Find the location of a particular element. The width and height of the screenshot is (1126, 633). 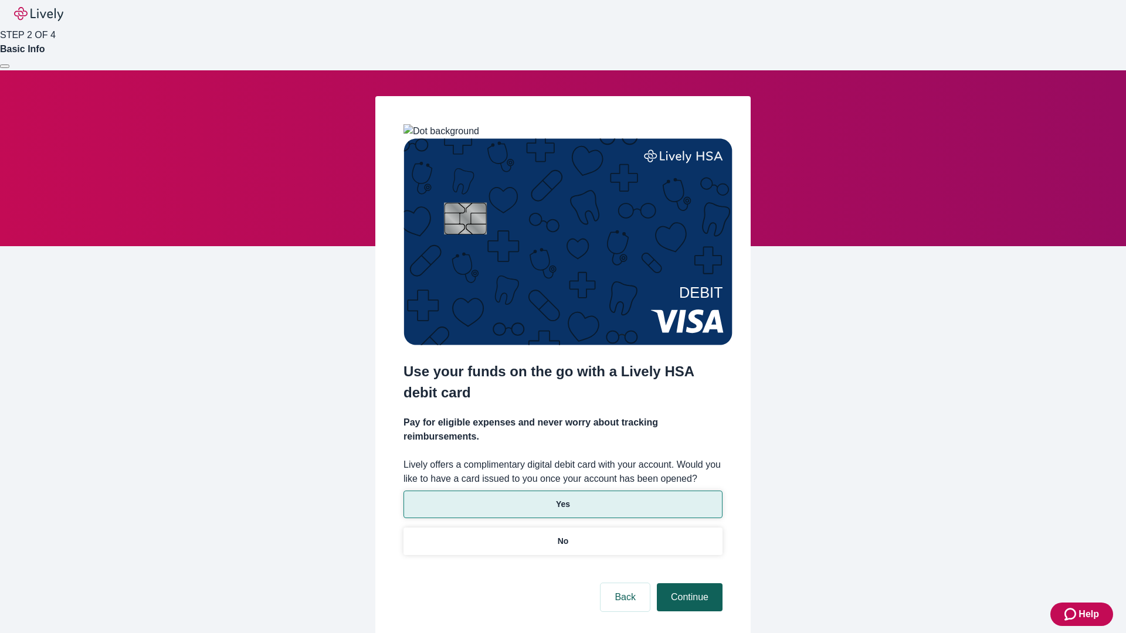

img: Lively is located at coordinates (39, 14).